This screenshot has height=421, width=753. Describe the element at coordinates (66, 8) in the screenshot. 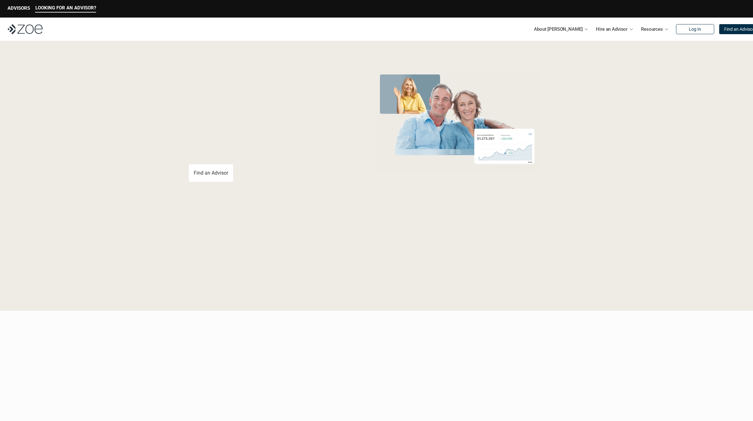

I see `p: LOOKING FOR AN ADVISOR?` at that location.